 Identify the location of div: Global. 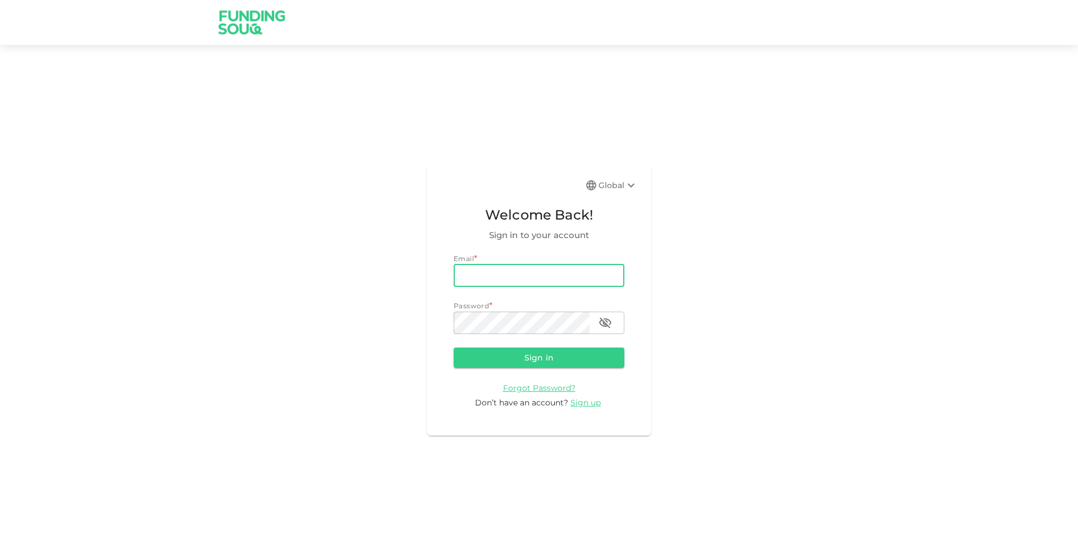
(618, 185).